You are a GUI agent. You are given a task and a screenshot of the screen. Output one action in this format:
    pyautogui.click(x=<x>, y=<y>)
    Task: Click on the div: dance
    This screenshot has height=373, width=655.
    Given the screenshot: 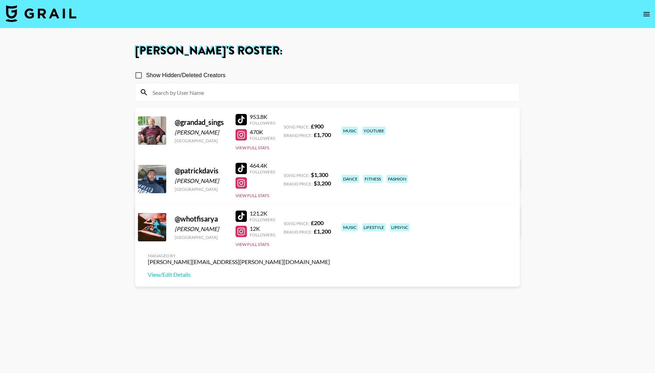 What is the action you would take?
    pyautogui.click(x=350, y=179)
    